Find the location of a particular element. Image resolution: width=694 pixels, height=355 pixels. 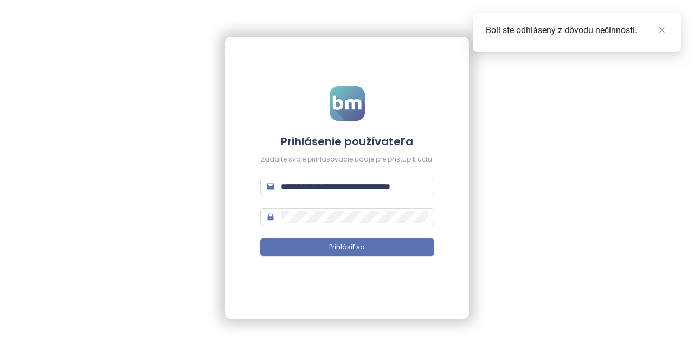

div: Zadajte svoje prihlasovacie údaje pre prístup k účtu. is located at coordinates (347, 159).